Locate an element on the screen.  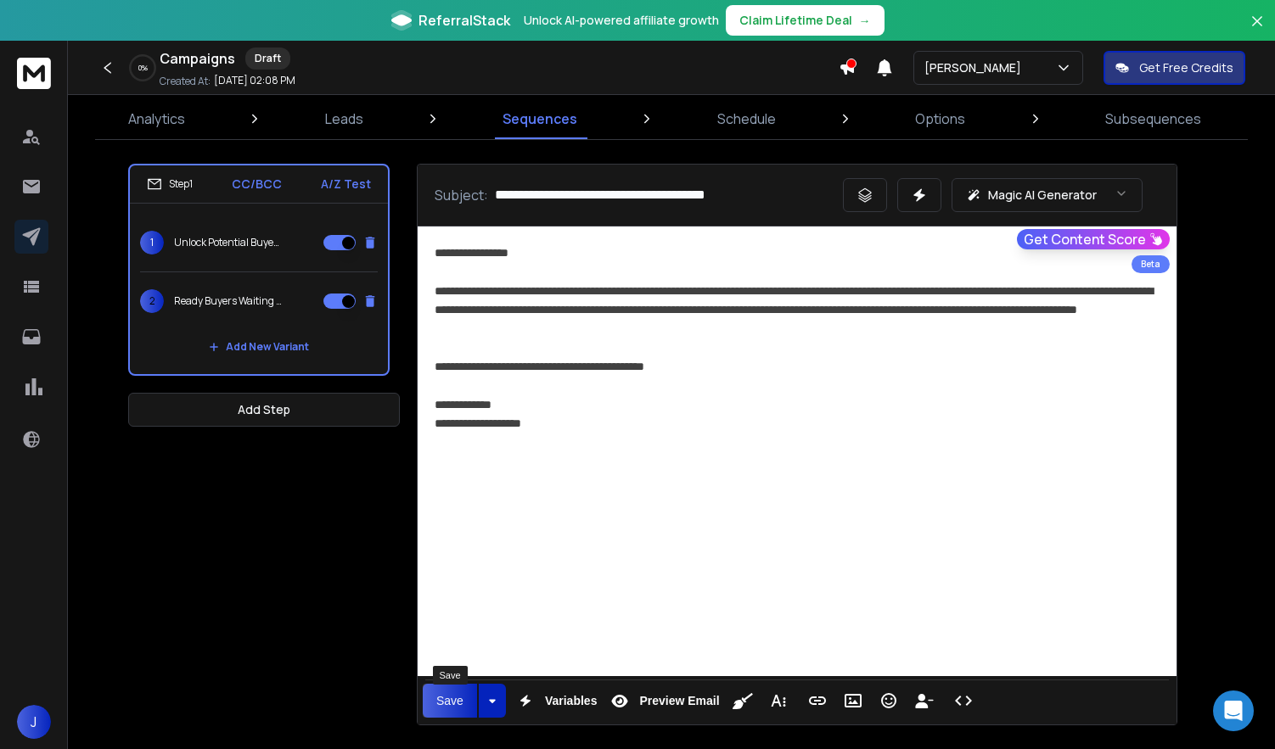
div: Step 1 is located at coordinates (170, 184).